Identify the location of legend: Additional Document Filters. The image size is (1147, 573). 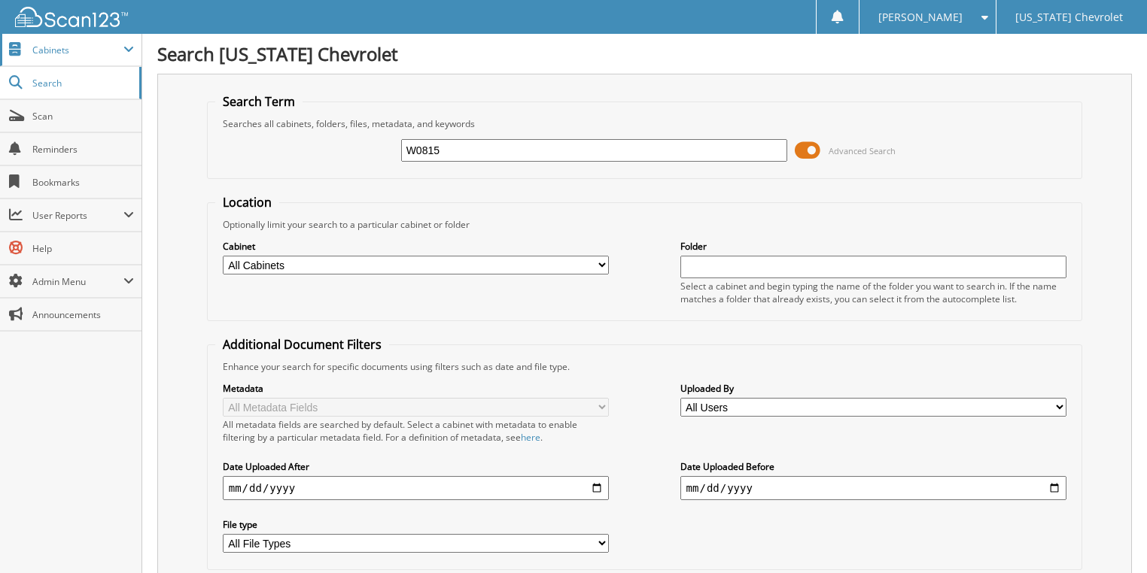
(302, 345).